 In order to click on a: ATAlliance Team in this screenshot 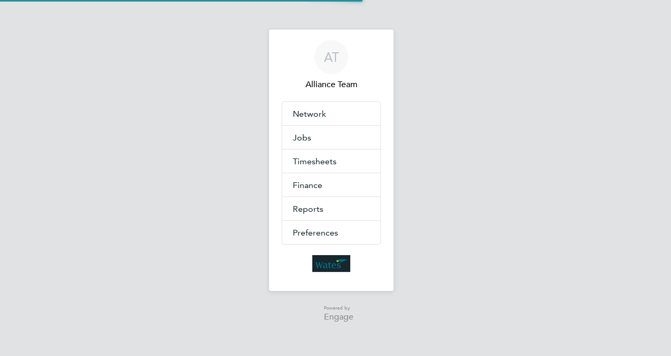, I will do `click(331, 65)`.